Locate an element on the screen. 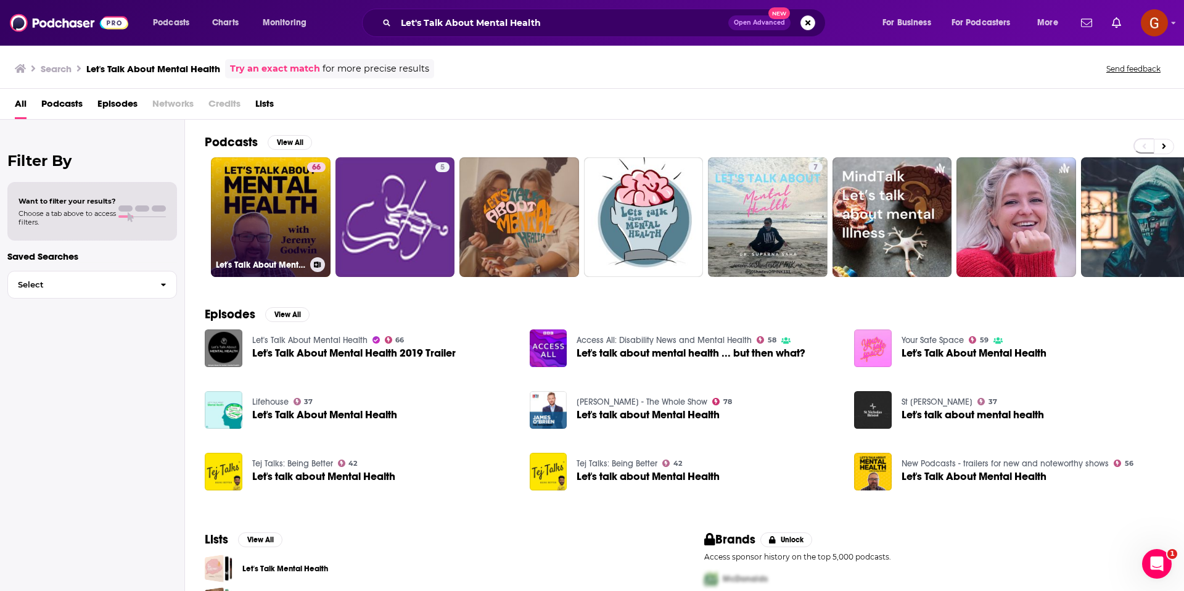 The height and width of the screenshot is (591, 1184). a: Podchaser - Follow, Share and Rate Podcasts is located at coordinates (69, 23).